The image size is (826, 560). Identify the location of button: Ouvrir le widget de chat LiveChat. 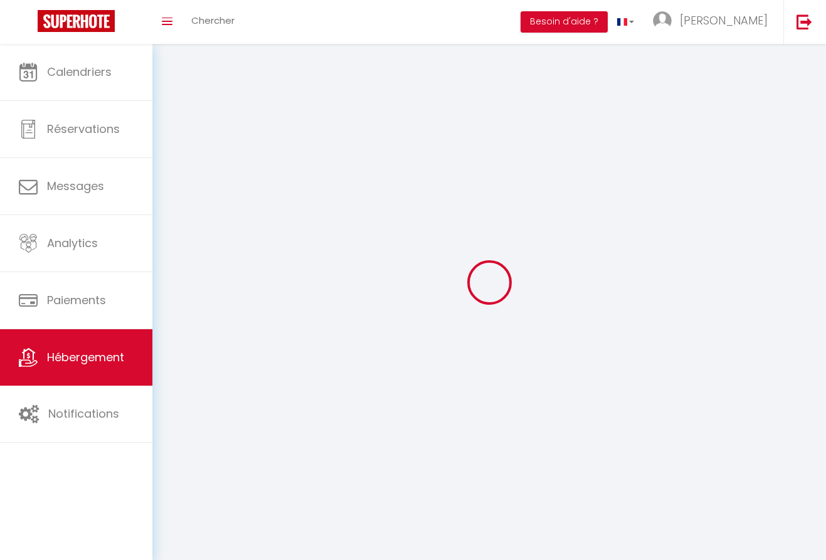
(29, 24).